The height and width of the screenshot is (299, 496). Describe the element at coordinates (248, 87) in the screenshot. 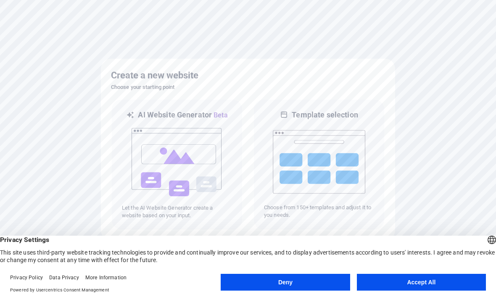

I see `h6: Choose your starting point` at that location.